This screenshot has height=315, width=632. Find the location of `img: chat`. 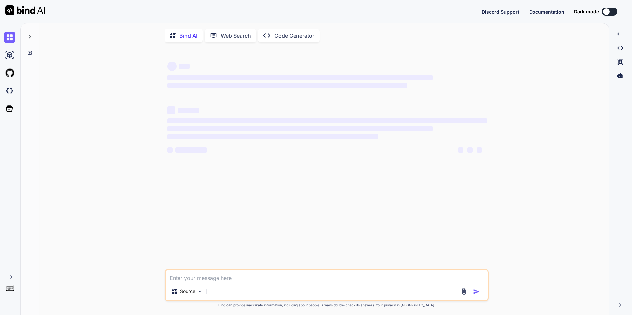

img: chat is located at coordinates (10, 37).